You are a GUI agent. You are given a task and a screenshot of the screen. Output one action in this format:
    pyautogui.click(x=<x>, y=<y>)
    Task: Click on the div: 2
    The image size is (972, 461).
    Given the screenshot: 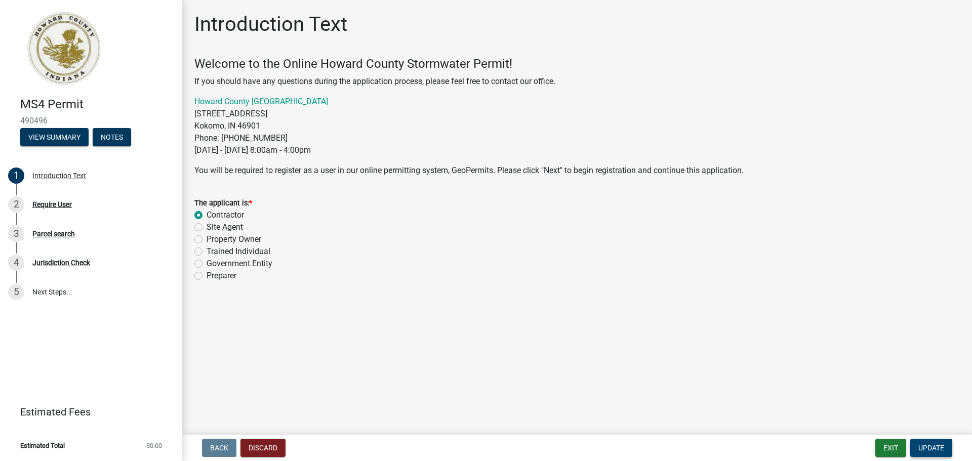 What is the action you would take?
    pyautogui.click(x=16, y=205)
    